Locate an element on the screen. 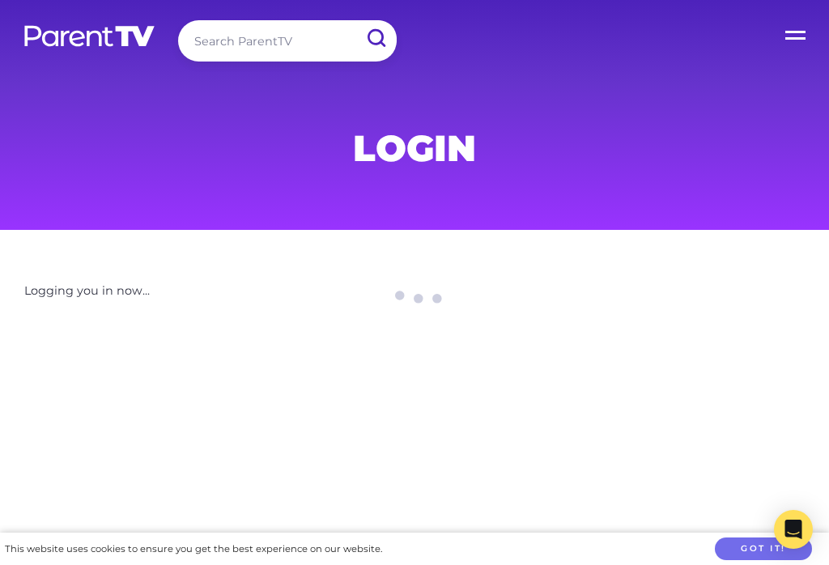 This screenshot has width=829, height=565. img: parenttv-logo-white.4c85aaf.svg is located at coordinates (89, 36).